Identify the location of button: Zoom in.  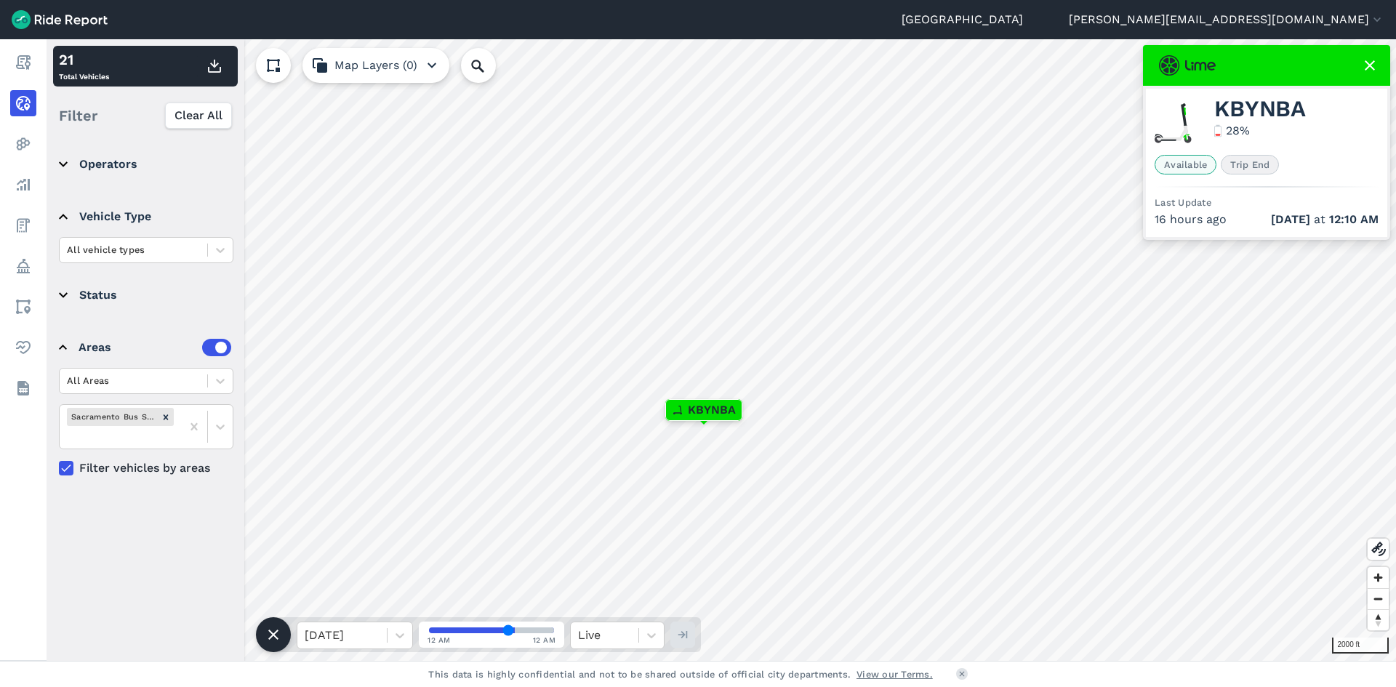
(1378, 577).